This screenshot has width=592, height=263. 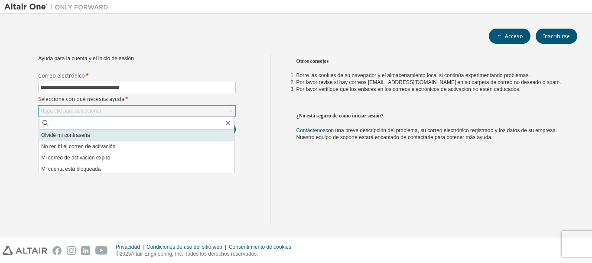 I want to click on font: Consentimiento de cookies, so click(x=260, y=247).